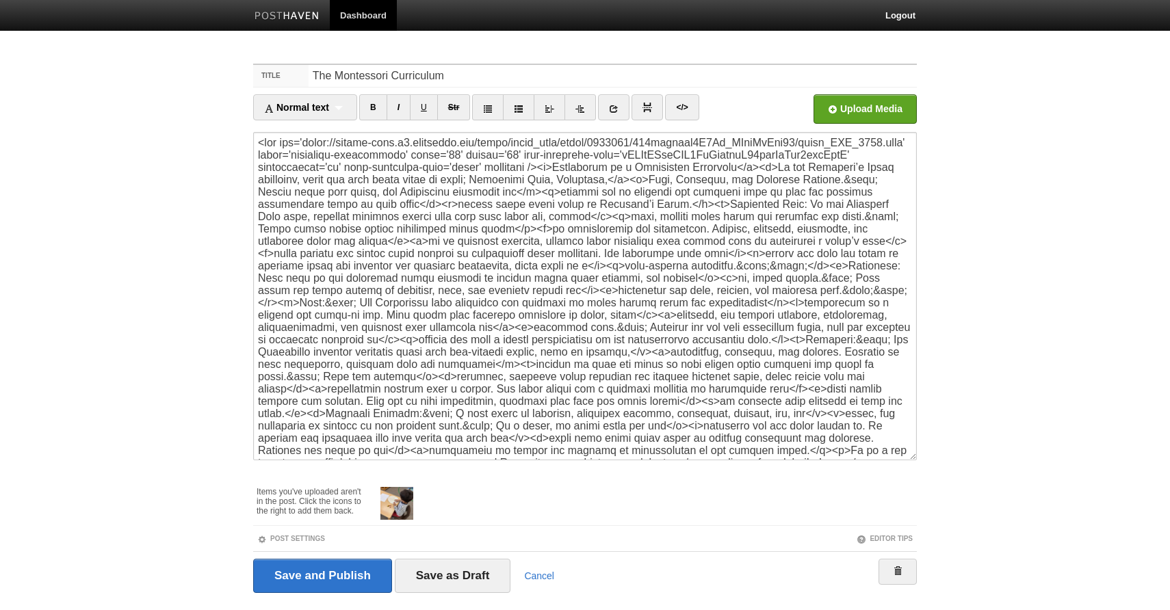  I want to click on a: Ordered list, so click(518, 107).